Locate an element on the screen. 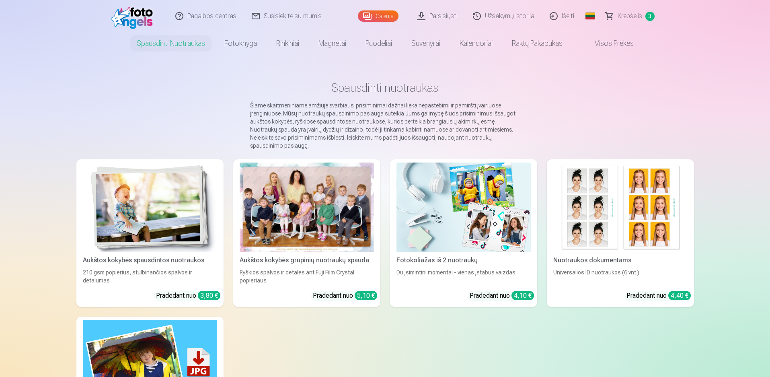  img: /fa2 is located at coordinates (134, 16).